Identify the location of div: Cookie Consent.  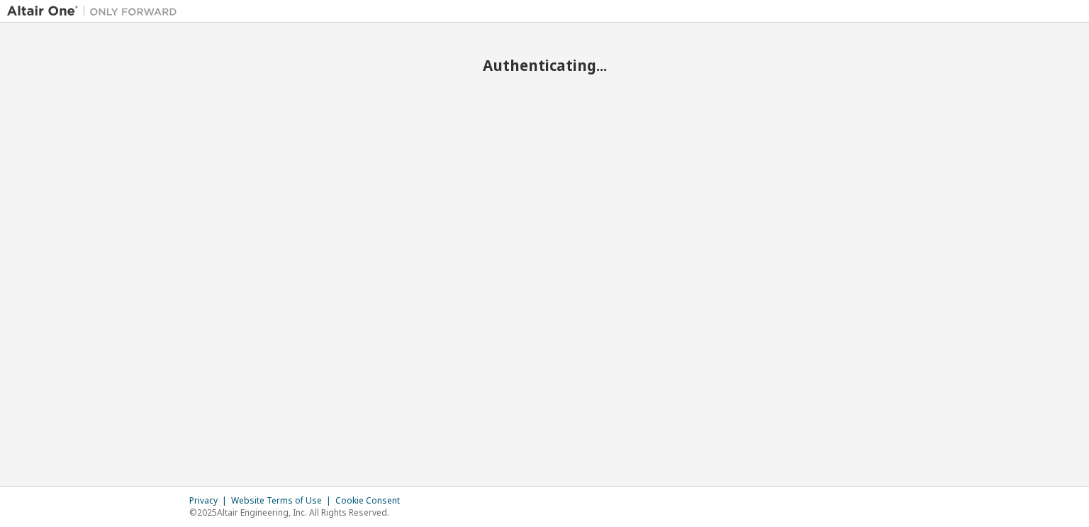
(371, 500).